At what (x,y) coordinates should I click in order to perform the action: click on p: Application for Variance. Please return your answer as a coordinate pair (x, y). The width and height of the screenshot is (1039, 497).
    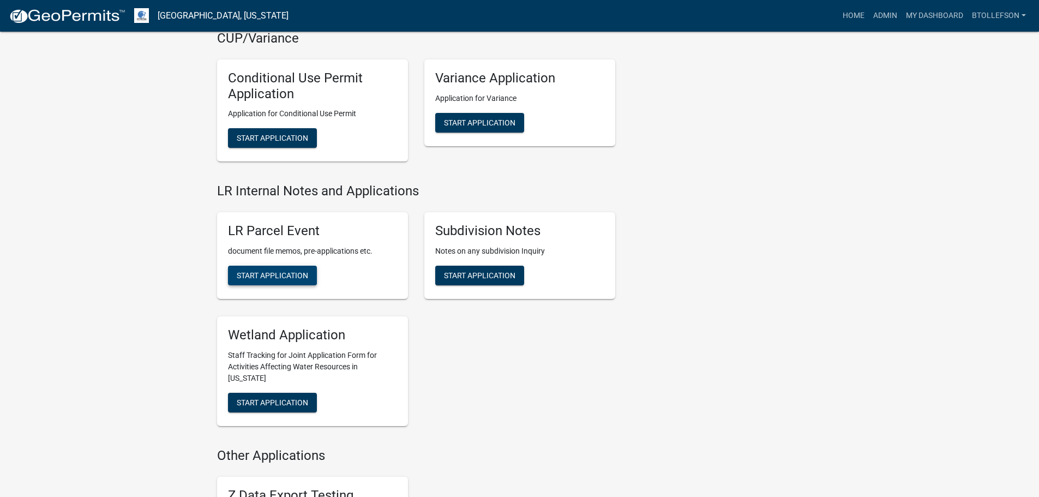
    Looking at the image, I should click on (520, 98).